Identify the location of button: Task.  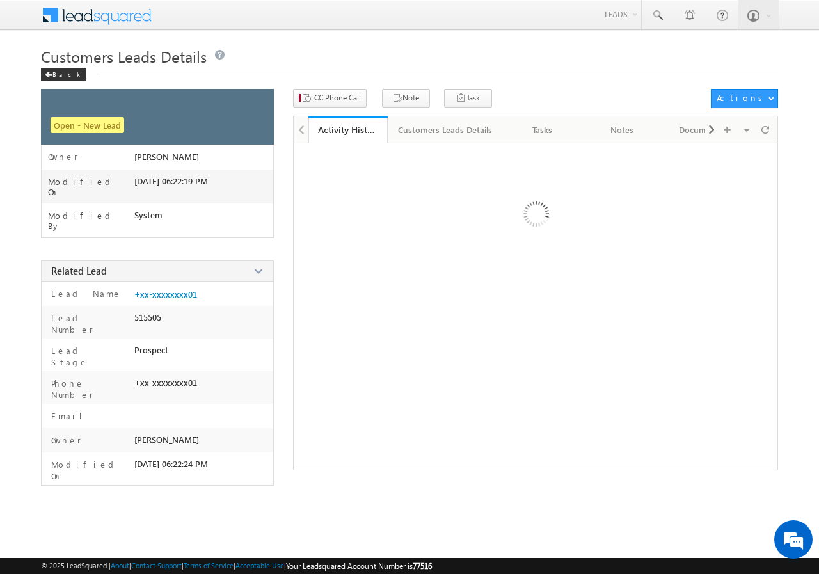
(467, 98).